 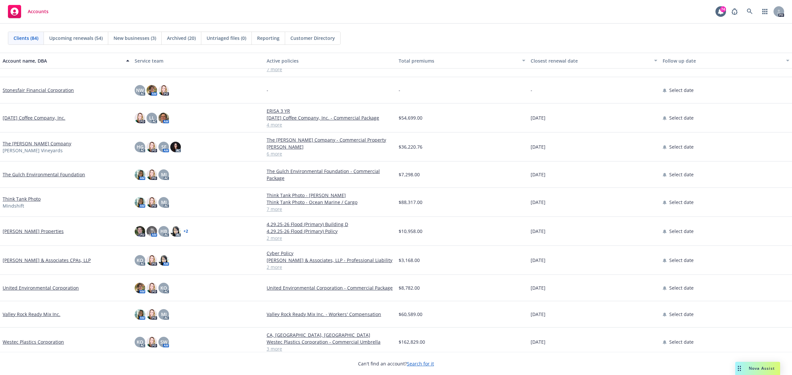 What do you see at coordinates (330, 202) in the screenshot?
I see `a: Think Tank Photo - Ocean Marine / Cargo` at bounding box center [330, 202].